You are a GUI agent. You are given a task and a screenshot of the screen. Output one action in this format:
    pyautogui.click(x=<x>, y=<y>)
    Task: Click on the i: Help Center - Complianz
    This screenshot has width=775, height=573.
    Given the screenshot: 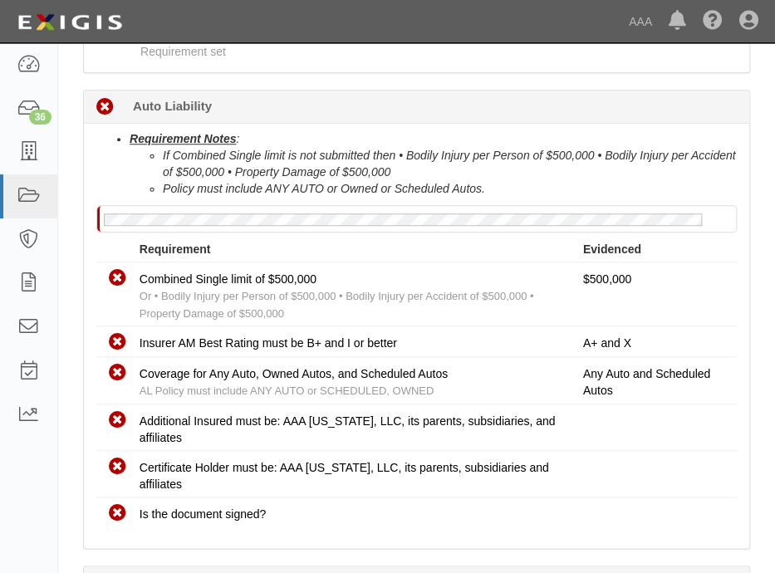 What is the action you would take?
    pyautogui.click(x=712, y=22)
    